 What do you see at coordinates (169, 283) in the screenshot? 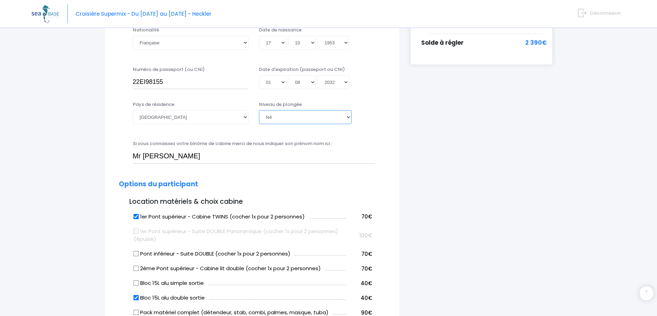
I see `label: Bloc 15L alu simple sortie` at bounding box center [169, 283].